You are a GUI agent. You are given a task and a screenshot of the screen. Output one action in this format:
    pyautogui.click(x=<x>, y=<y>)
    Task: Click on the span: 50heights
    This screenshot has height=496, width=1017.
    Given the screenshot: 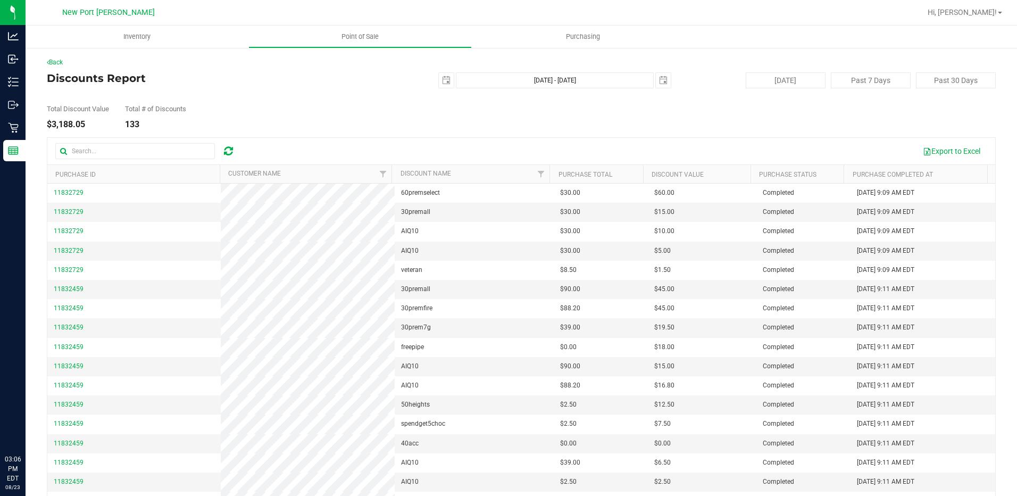 What is the action you would take?
    pyautogui.click(x=416, y=404)
    